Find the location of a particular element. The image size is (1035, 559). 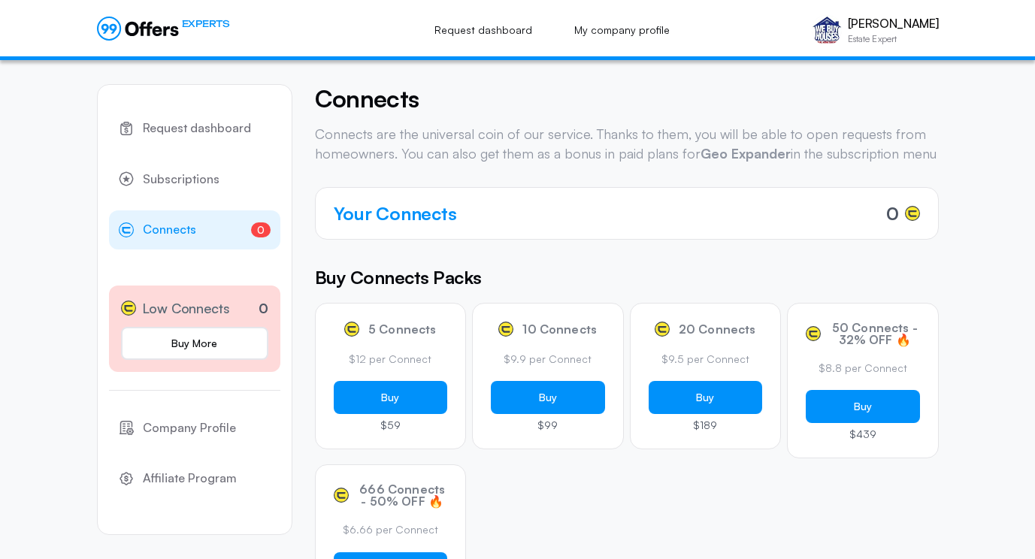

span: EXPERTS is located at coordinates (206, 23).